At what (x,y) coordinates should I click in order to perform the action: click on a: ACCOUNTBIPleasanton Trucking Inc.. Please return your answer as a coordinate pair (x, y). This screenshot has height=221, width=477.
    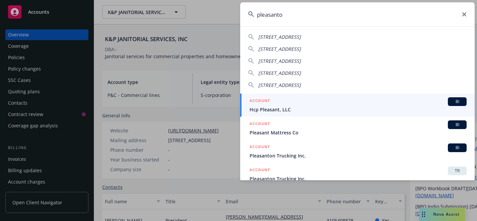
    Looking at the image, I should click on (357, 151).